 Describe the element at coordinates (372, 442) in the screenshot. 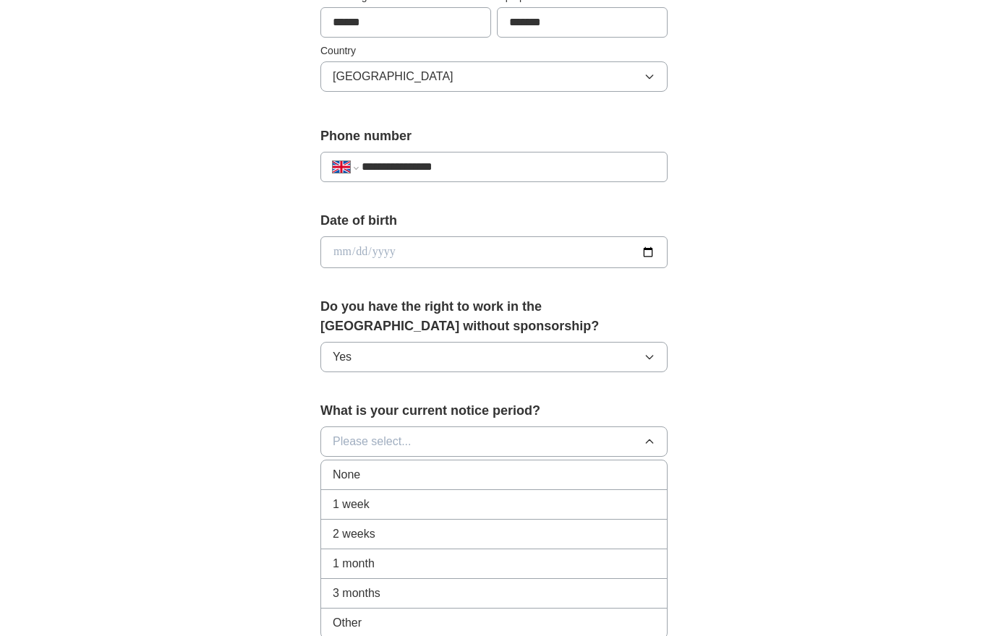

I see `span: Please select...` at that location.